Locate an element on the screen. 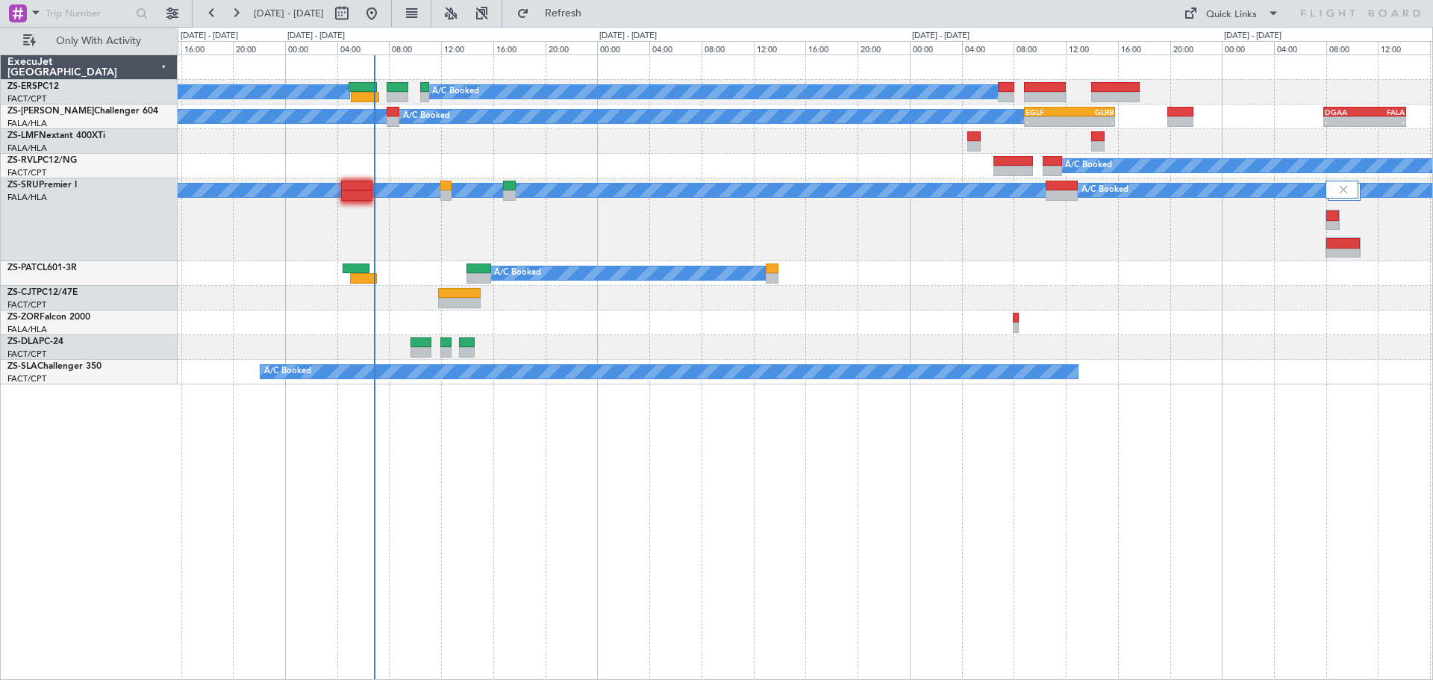 Image resolution: width=1433 pixels, height=680 pixels. a: ZS-ERSPC12 is located at coordinates (33, 87).